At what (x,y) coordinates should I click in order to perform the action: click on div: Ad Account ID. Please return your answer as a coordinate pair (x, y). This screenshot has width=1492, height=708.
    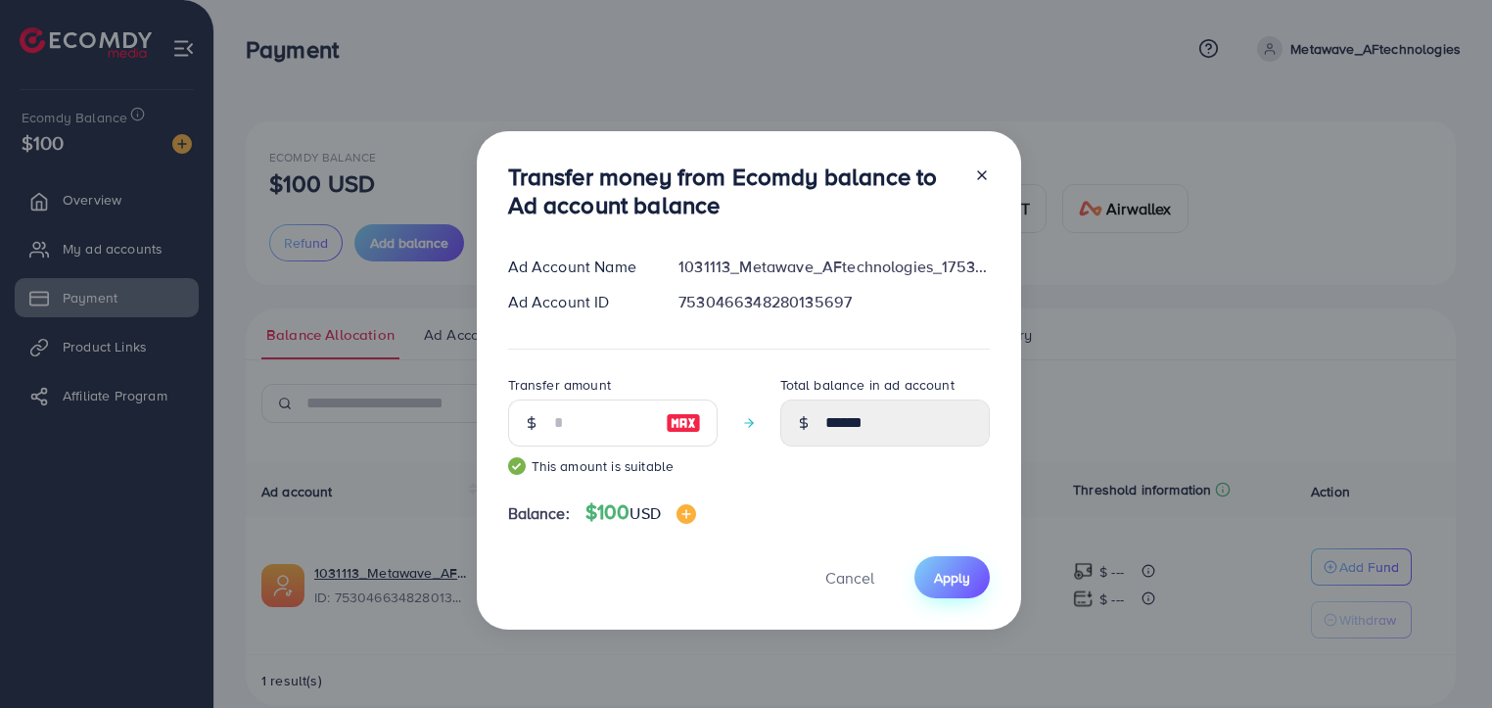
    Looking at the image, I should click on (578, 302).